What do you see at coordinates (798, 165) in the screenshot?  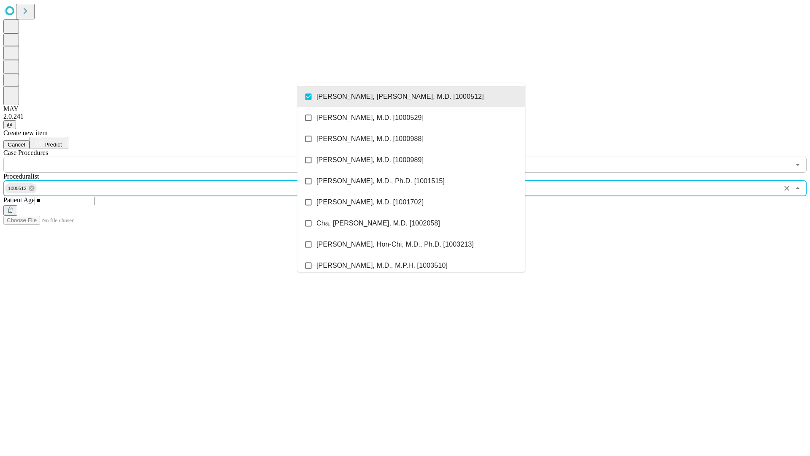 I see `button: Open` at bounding box center [798, 165].